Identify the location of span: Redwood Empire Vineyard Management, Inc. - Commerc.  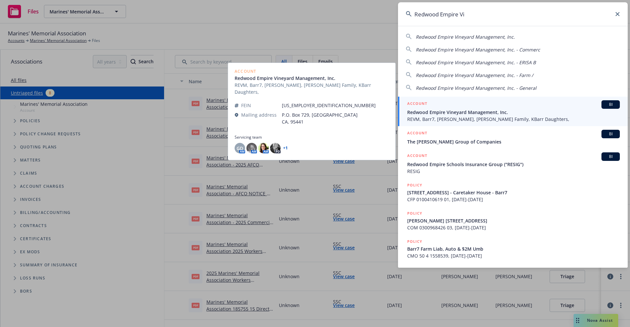
(478, 50).